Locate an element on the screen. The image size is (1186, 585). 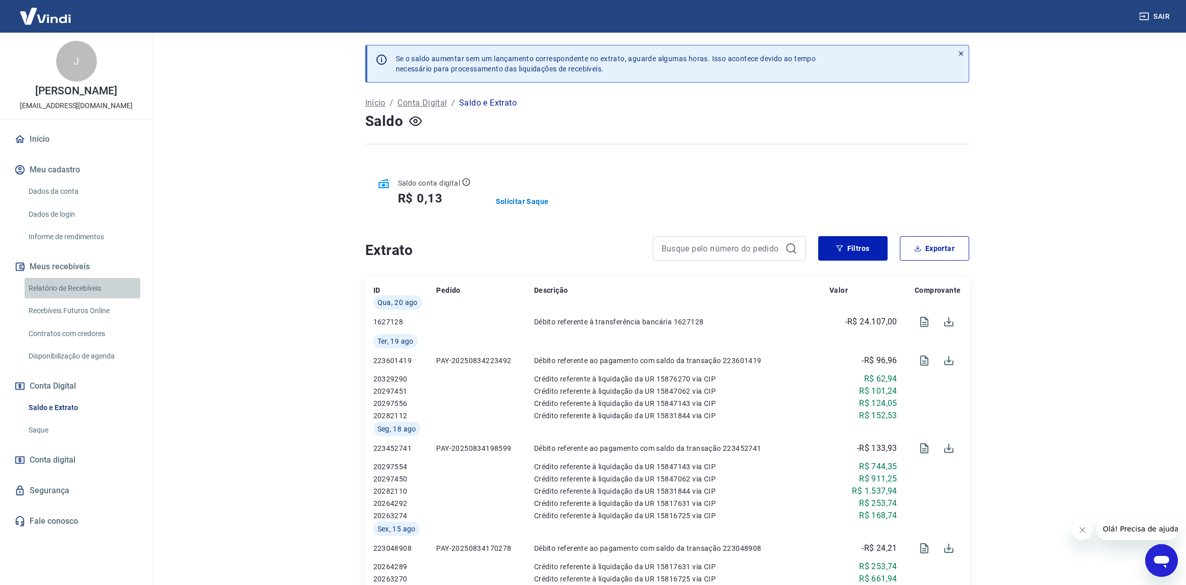
button: Exportar is located at coordinates (935, 249).